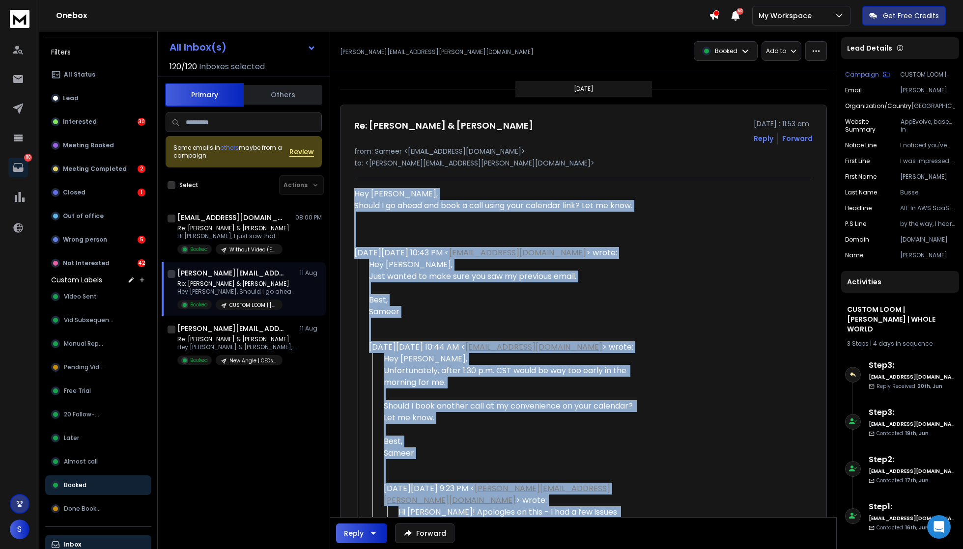 The height and width of the screenshot is (549, 963). I want to click on span: 17th, Jun, so click(916, 480).